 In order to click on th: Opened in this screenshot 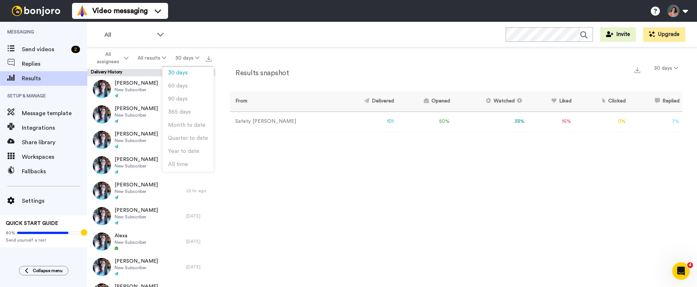, I will do `click(425, 101)`.